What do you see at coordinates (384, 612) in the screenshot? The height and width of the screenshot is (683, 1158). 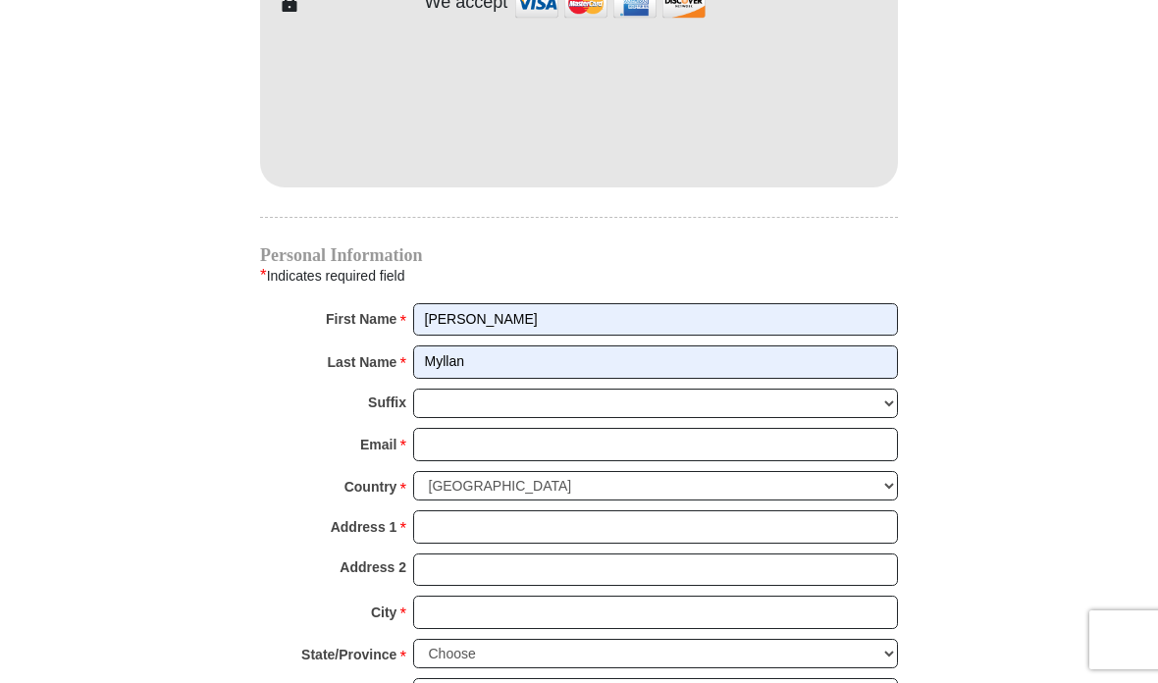 I see `strong: City` at bounding box center [384, 612].